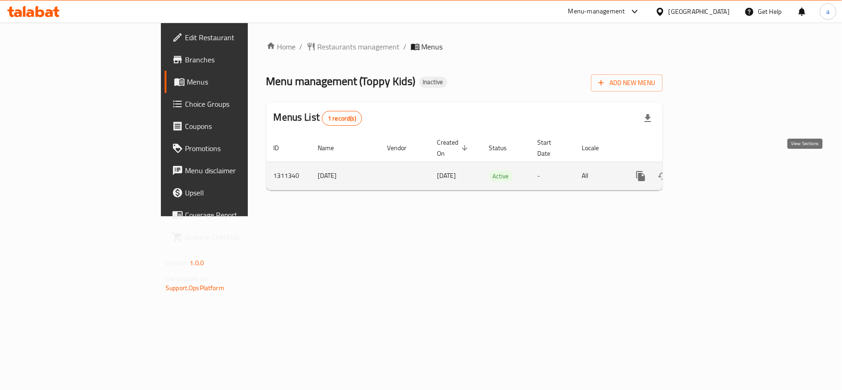 The height and width of the screenshot is (390, 842). What do you see at coordinates (233, 60) in the screenshot?
I see `a: Branches` at bounding box center [233, 60].